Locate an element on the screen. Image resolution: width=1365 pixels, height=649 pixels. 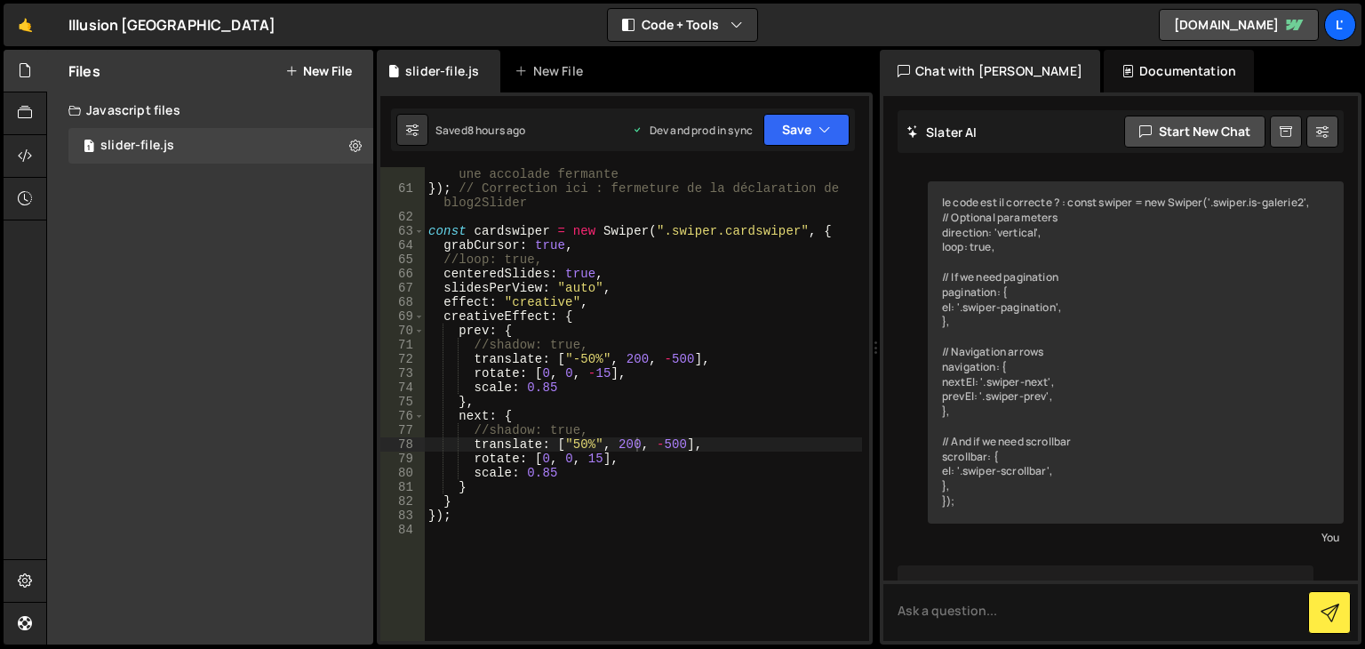
span: 1 is located at coordinates (89, 147).